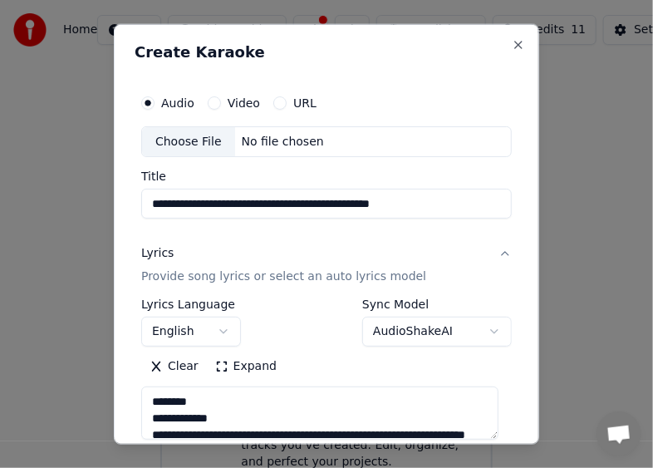 This screenshot has height=468, width=653. What do you see at coordinates (174, 366) in the screenshot?
I see `button: Clear` at bounding box center [174, 366].